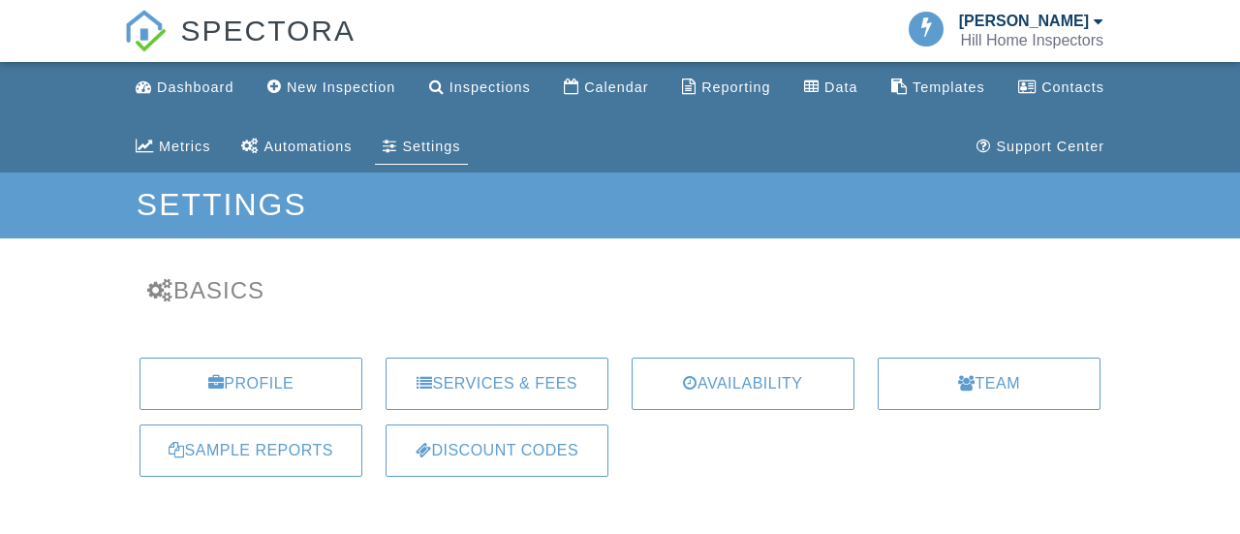  Describe the element at coordinates (606, 87) in the screenshot. I see `a: Calendar` at that location.